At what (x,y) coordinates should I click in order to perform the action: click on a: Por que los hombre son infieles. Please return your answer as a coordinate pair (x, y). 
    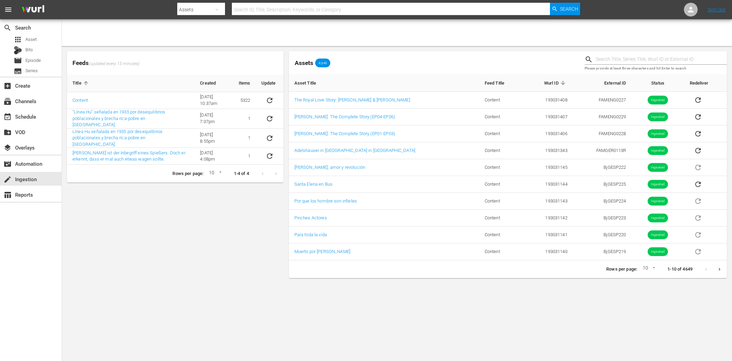
    Looking at the image, I should click on (326, 201).